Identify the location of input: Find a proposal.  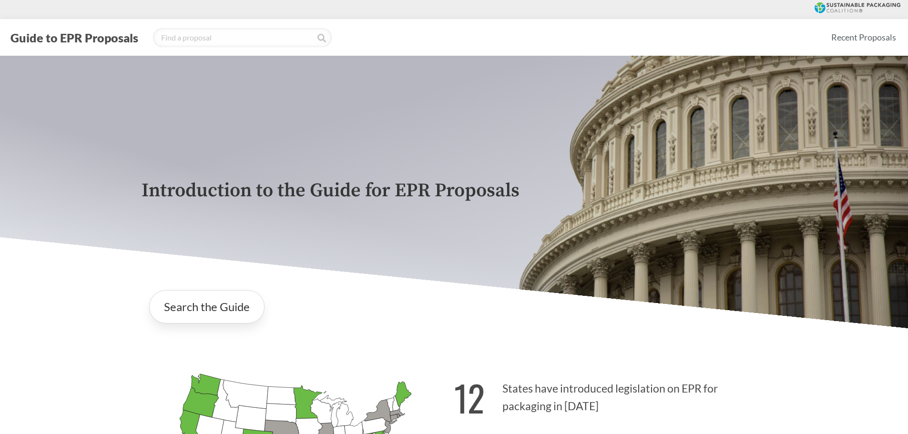
(242, 38).